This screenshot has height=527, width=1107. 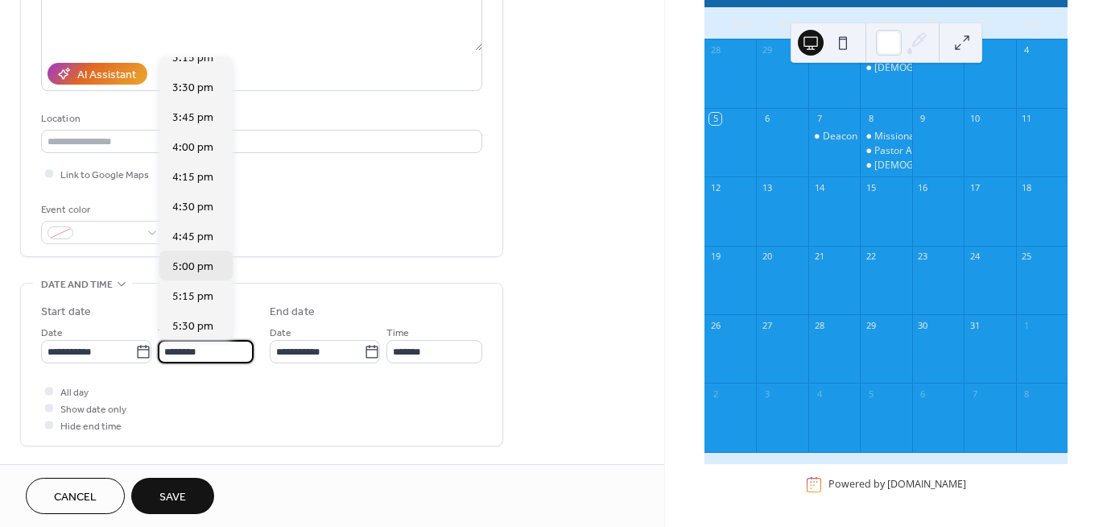 I want to click on div: 11, so click(x=1027, y=118).